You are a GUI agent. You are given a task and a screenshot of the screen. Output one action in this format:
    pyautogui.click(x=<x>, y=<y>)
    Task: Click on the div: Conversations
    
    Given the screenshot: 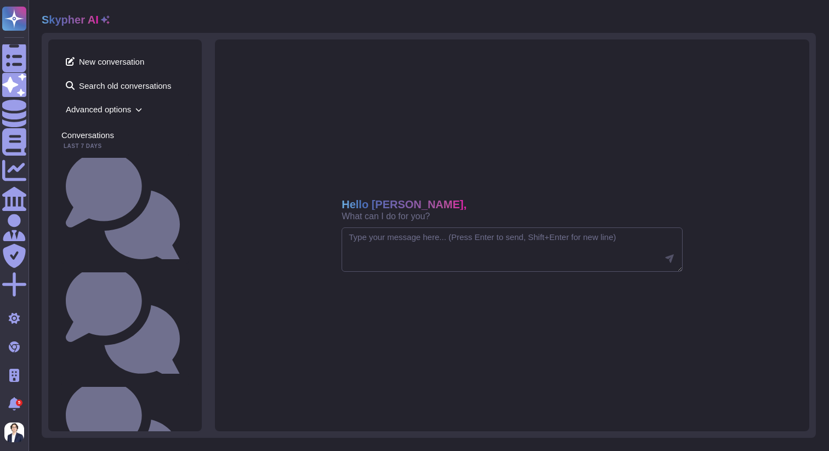 What is the action you would take?
    pyautogui.click(x=125, y=135)
    